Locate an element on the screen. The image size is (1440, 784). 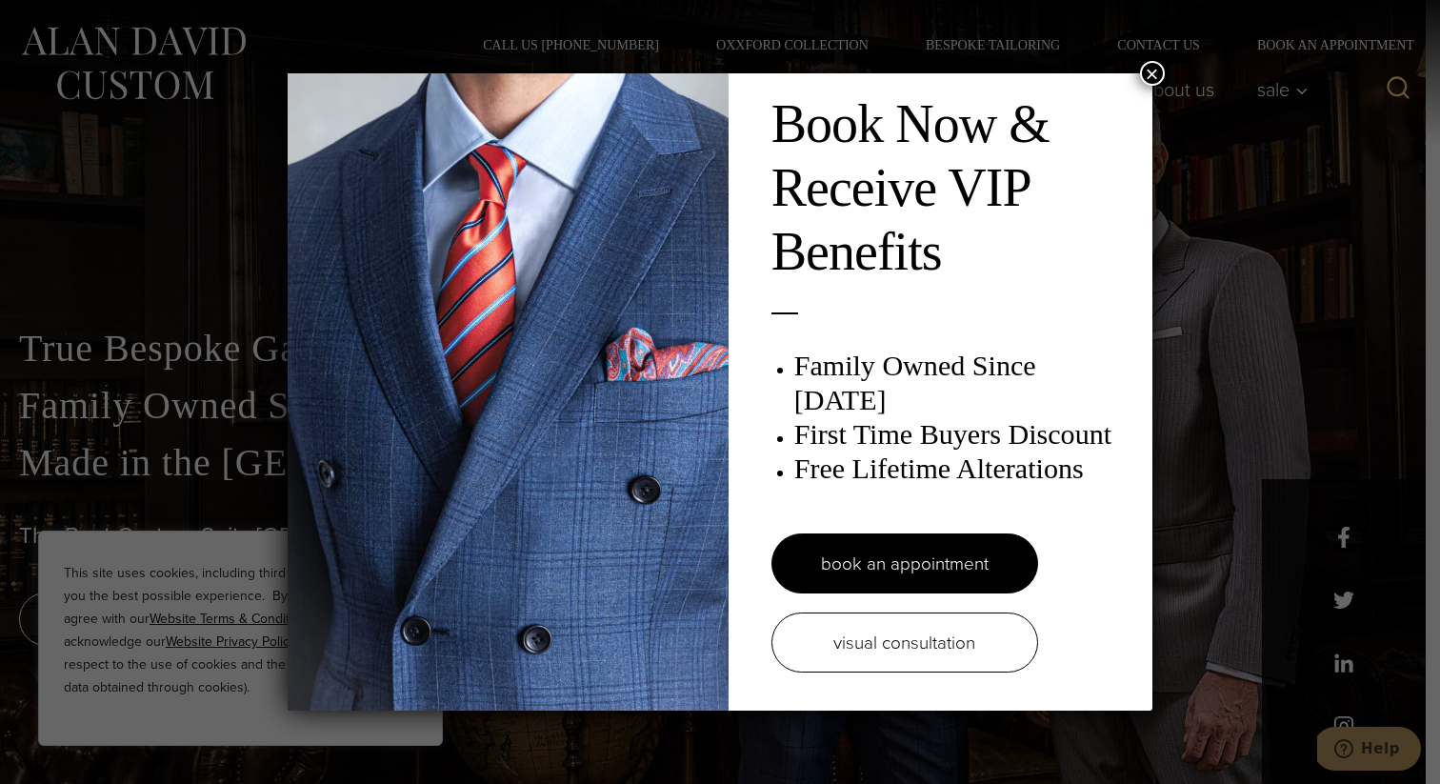
a: visual consultation is located at coordinates (905, 642).